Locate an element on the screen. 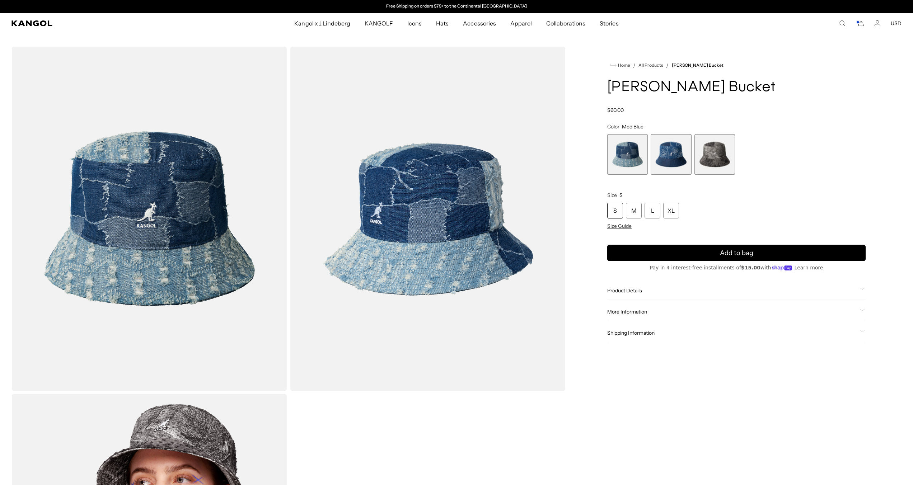 This screenshot has height=485, width=913. button: Cart is located at coordinates (860, 23).